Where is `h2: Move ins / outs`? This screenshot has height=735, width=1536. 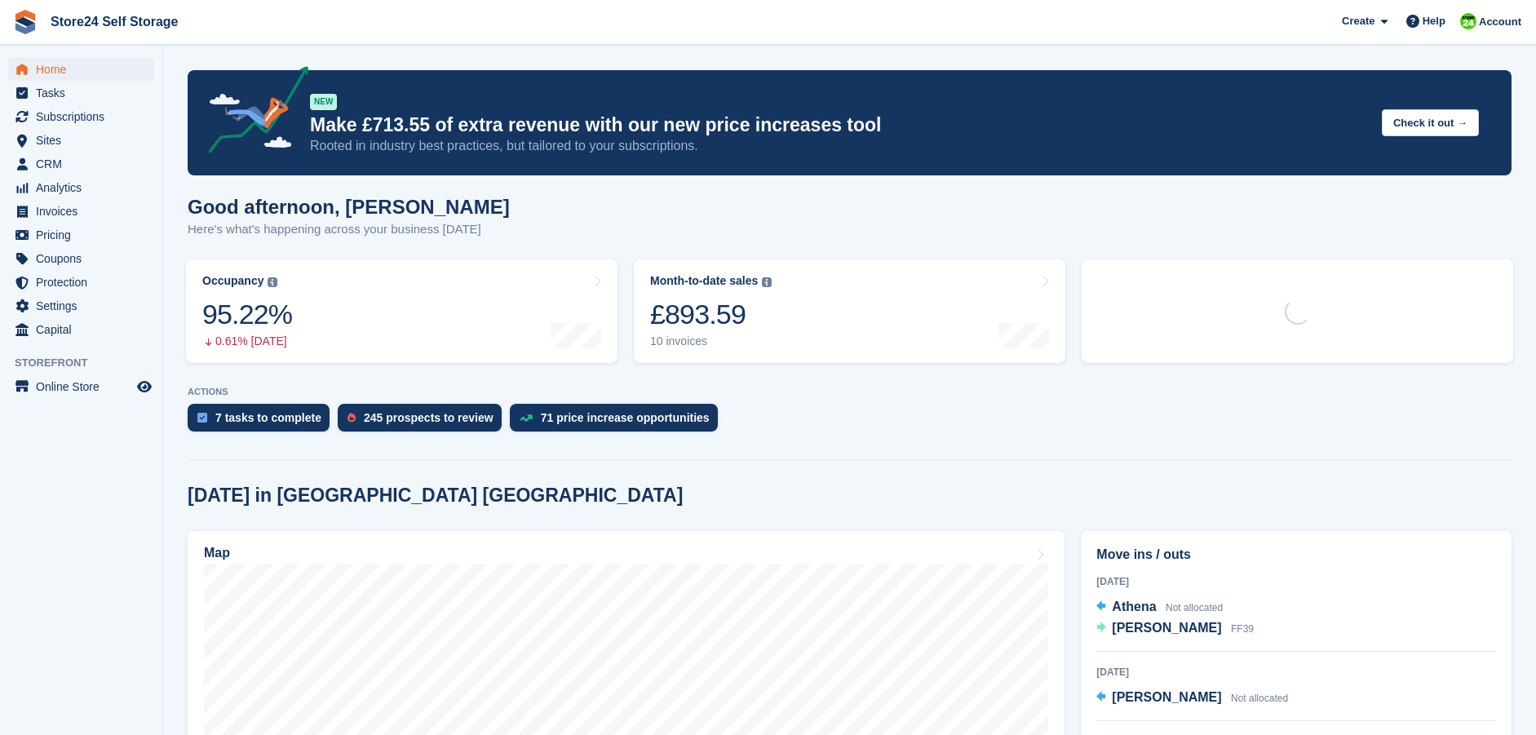
h2: Move ins / outs is located at coordinates (1296, 555).